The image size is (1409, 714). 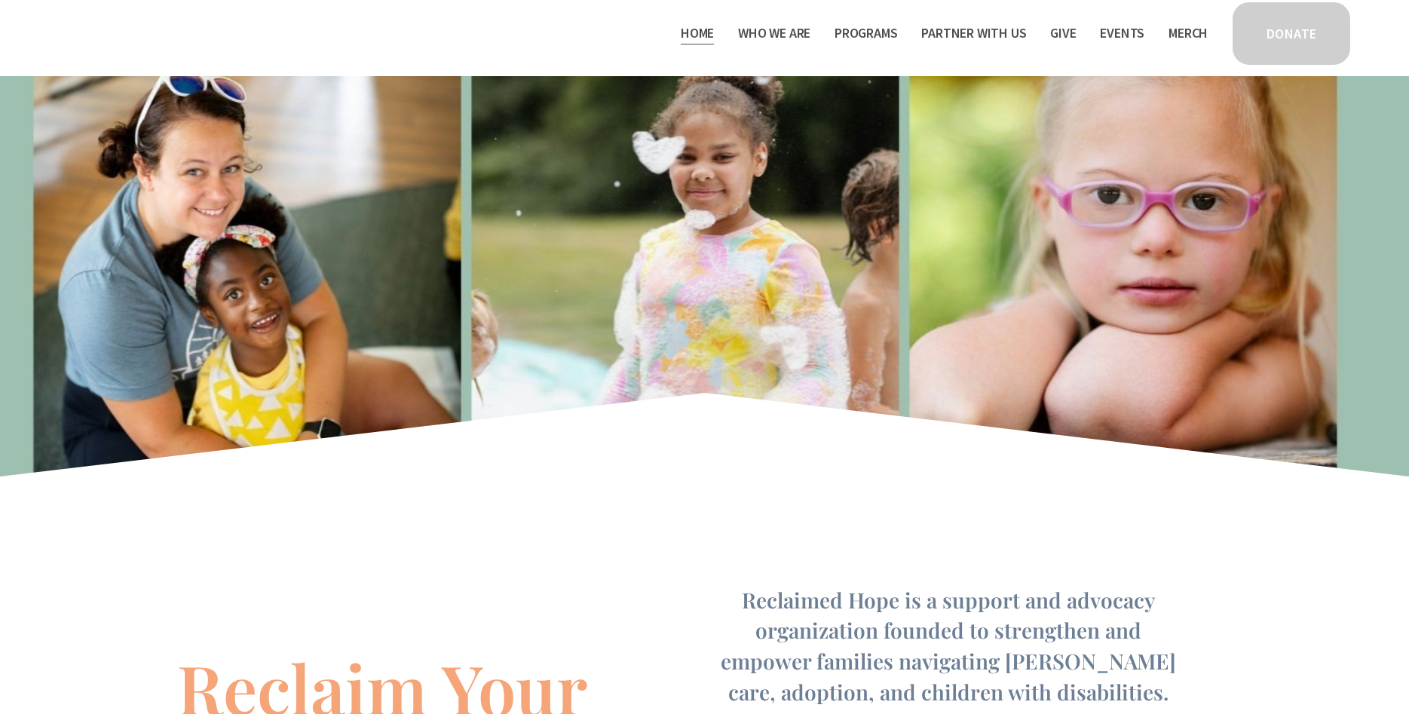 What do you see at coordinates (1122, 33) in the screenshot?
I see `a: Events` at bounding box center [1122, 33].